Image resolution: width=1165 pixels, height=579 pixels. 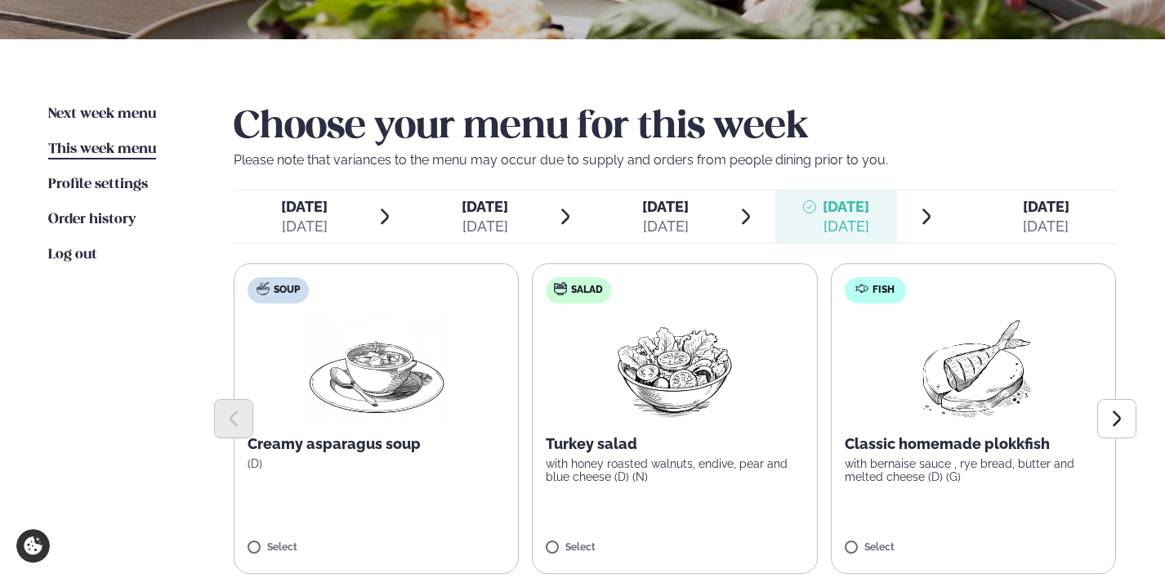 What do you see at coordinates (98, 185) in the screenshot?
I see `a: Profile settings` at bounding box center [98, 185].